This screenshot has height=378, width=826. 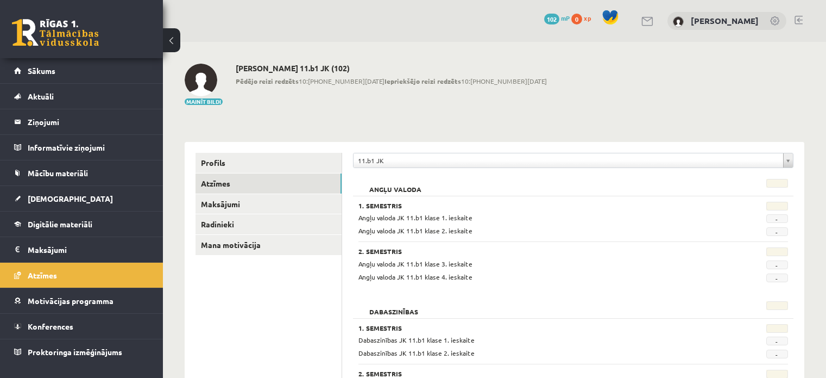 I want to click on span: Motivācijas programma, so click(x=71, y=300).